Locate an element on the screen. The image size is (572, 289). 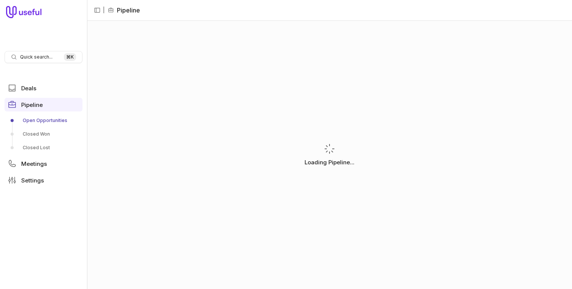
kbd: ⌘ K is located at coordinates (70, 57).